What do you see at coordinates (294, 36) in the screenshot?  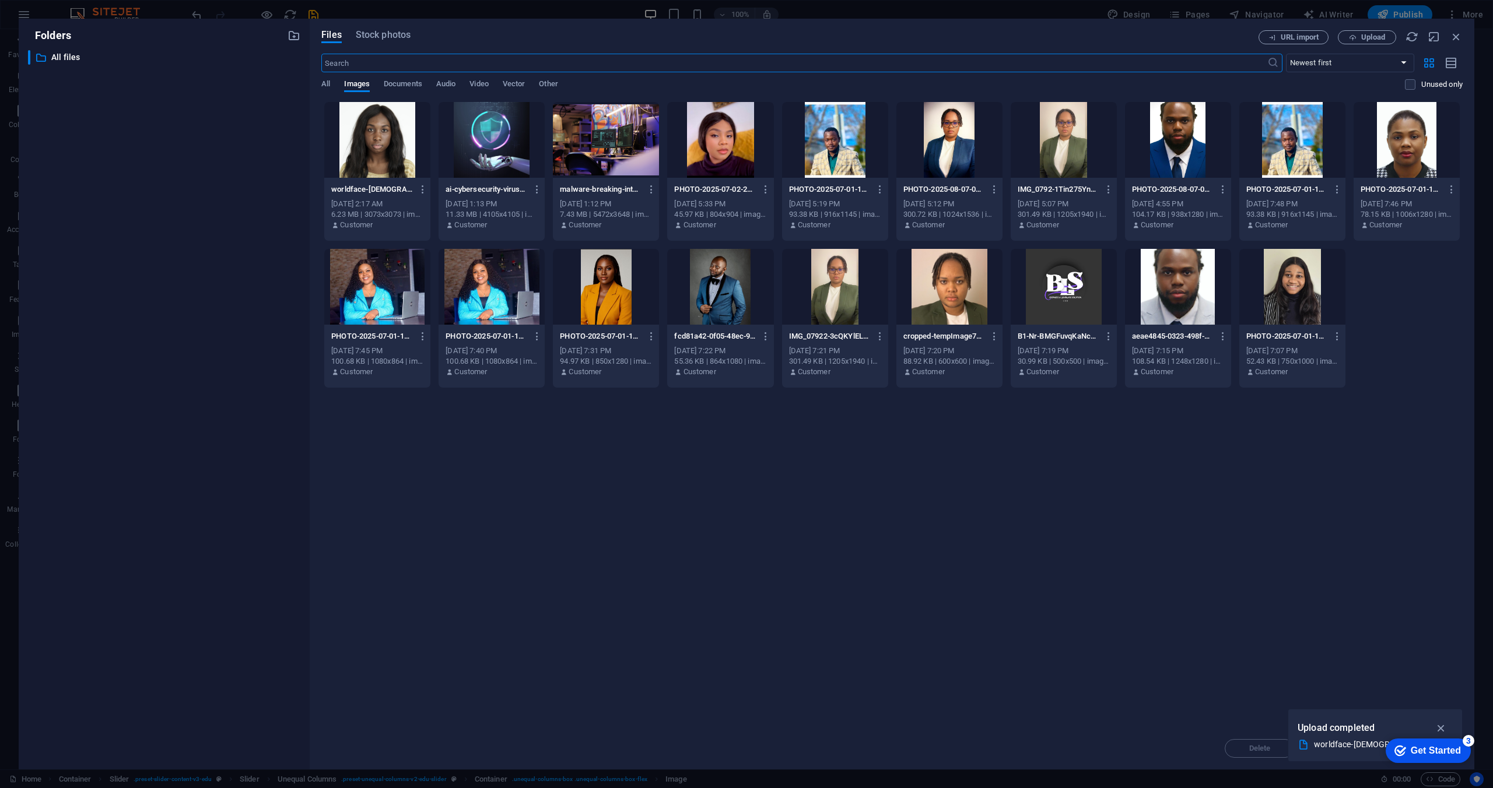 I see `i: Create new folder` at bounding box center [294, 36].